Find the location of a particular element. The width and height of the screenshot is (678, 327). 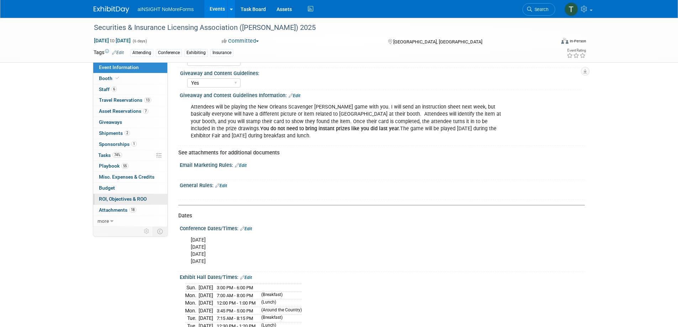

span: Misc. Expenses & Credits is located at coordinates (127, 177).